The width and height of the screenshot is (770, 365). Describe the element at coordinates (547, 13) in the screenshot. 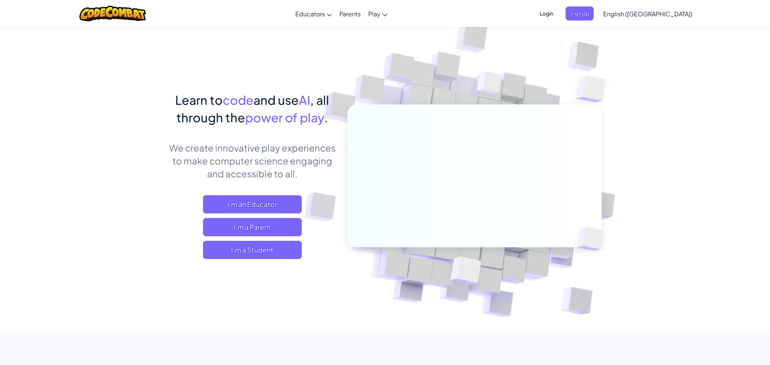

I see `button: Login` at that location.